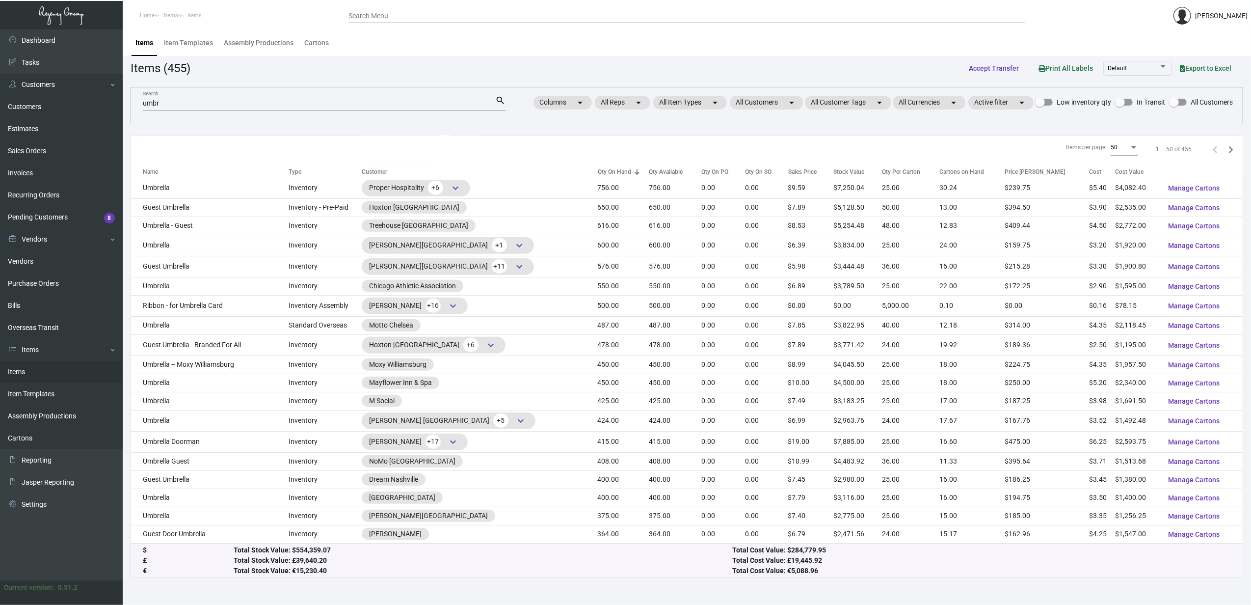  Describe the element at coordinates (1047, 188) in the screenshot. I see `td: $239.75` at that location.